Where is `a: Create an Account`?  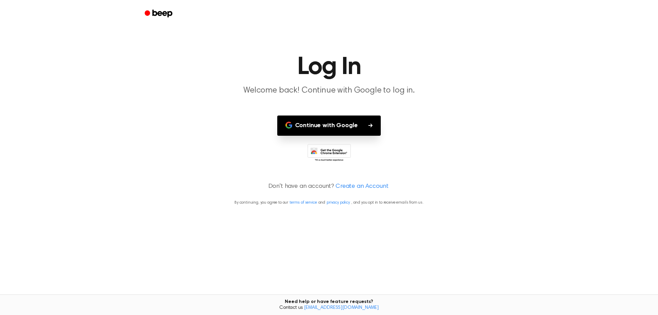
a: Create an Account is located at coordinates (362, 186).